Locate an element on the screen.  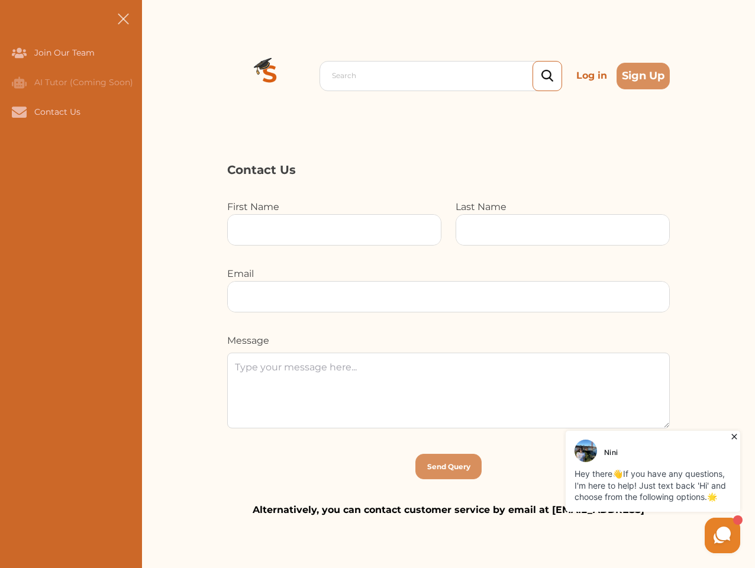
img: Nini is located at coordinates (115, 23).